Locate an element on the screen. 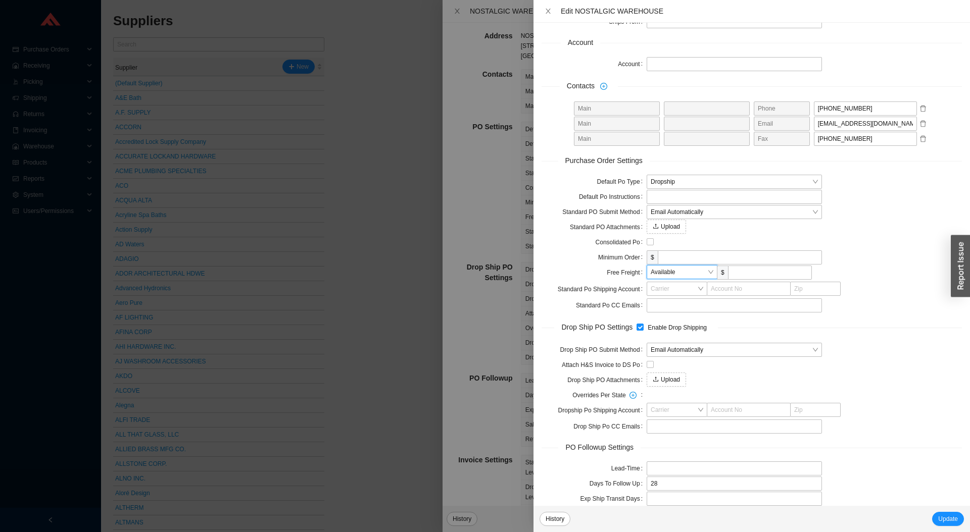 This screenshot has height=532, width=970. label: Free Freight is located at coordinates (626, 273).